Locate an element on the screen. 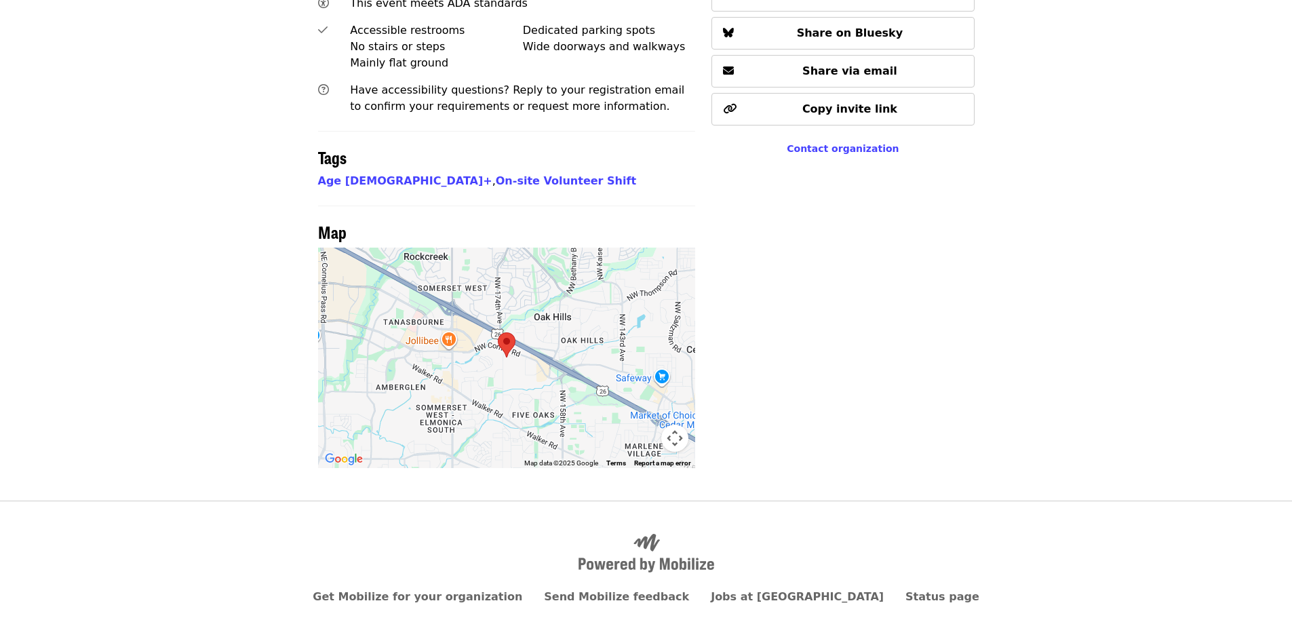 The height and width of the screenshot is (618, 1292). span: Status page is located at coordinates (942, 596).